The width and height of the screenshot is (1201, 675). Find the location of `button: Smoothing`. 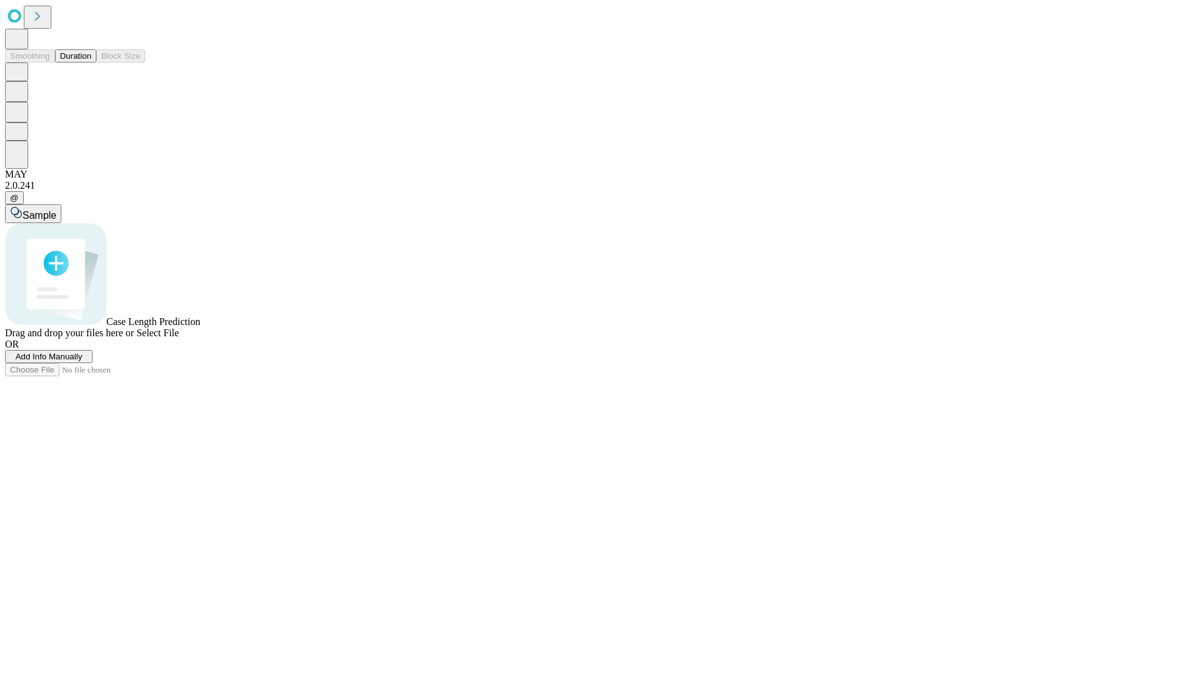

button: Smoothing is located at coordinates (30, 56).